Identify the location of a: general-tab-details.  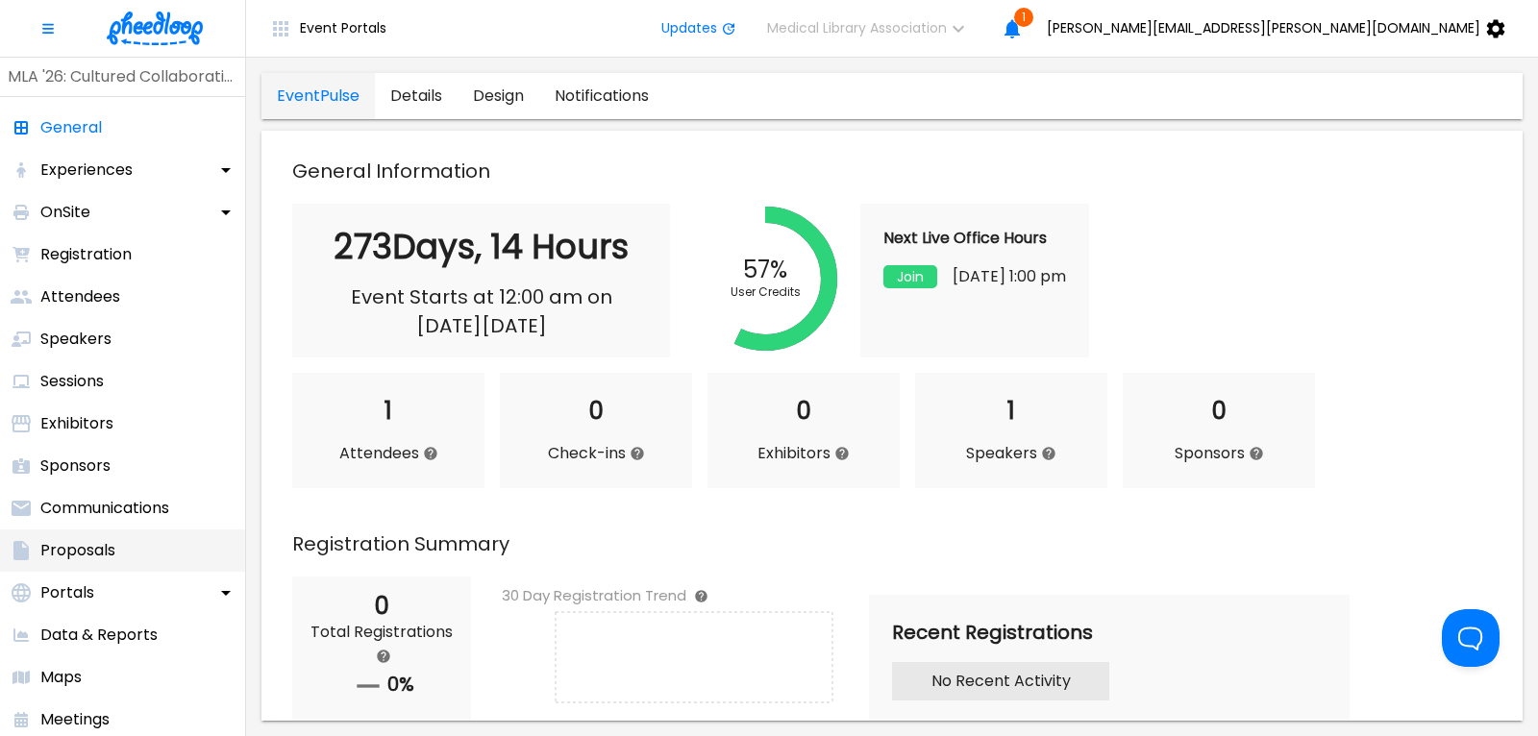
(416, 96).